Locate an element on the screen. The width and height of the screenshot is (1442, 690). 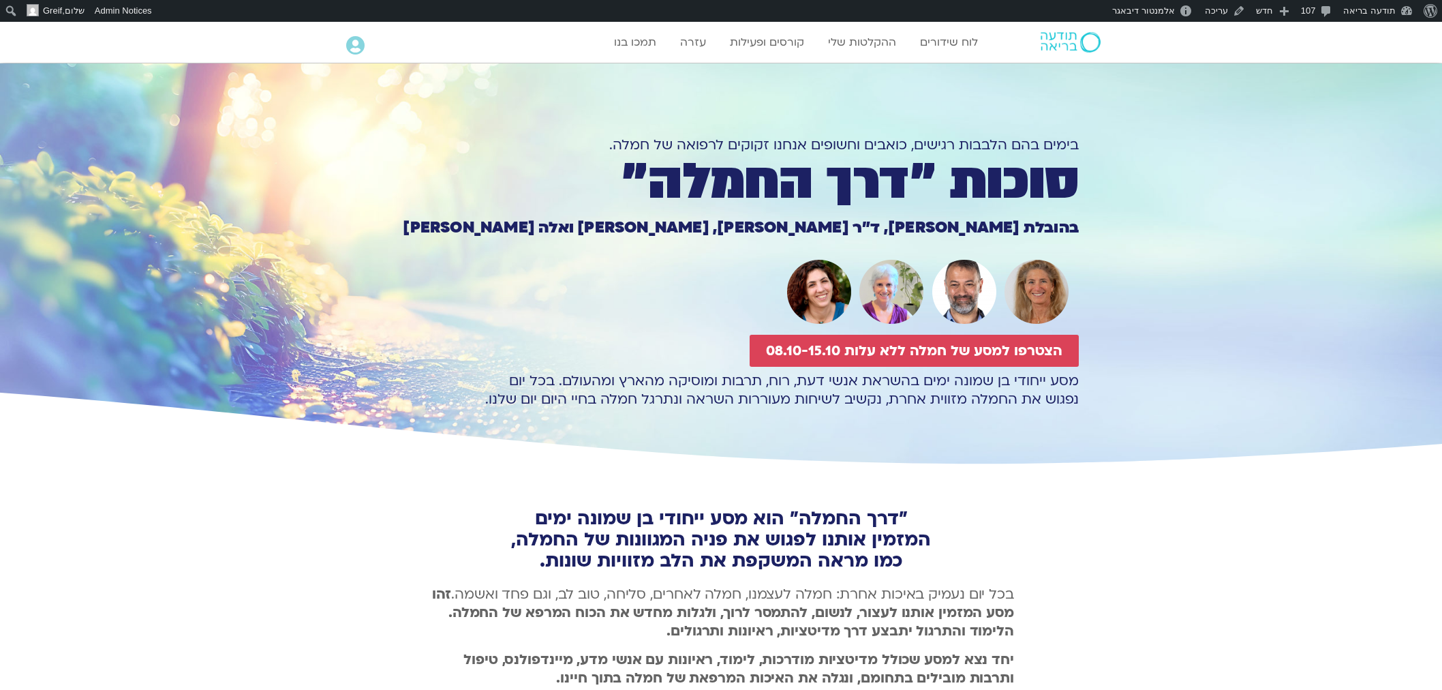
a: תמכו בנו is located at coordinates (635, 42).